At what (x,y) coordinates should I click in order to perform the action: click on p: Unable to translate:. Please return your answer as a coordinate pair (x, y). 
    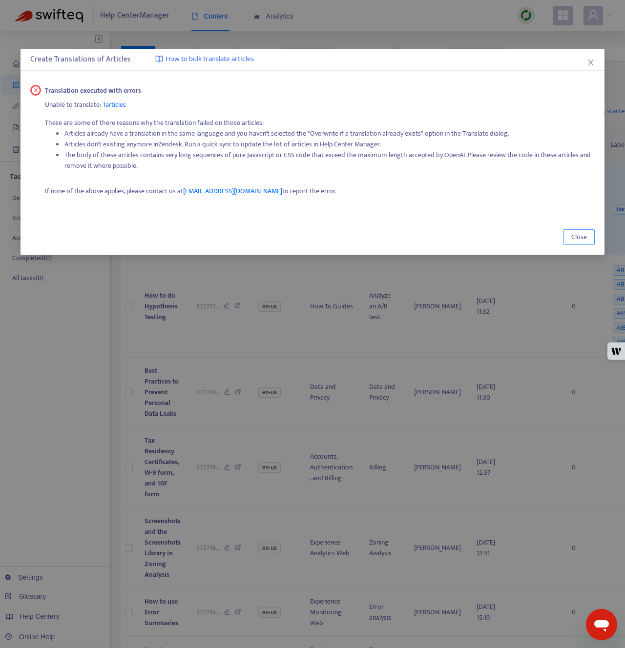
    Looking at the image, I should click on (320, 105).